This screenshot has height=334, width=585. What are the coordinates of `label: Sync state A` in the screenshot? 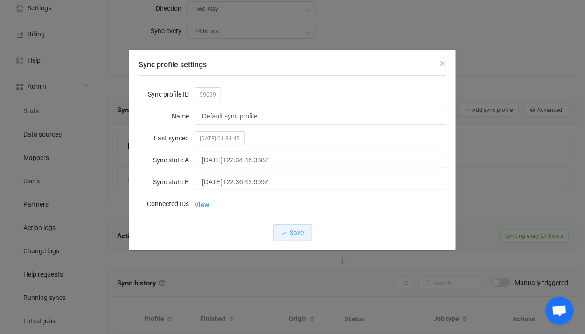 It's located at (166, 160).